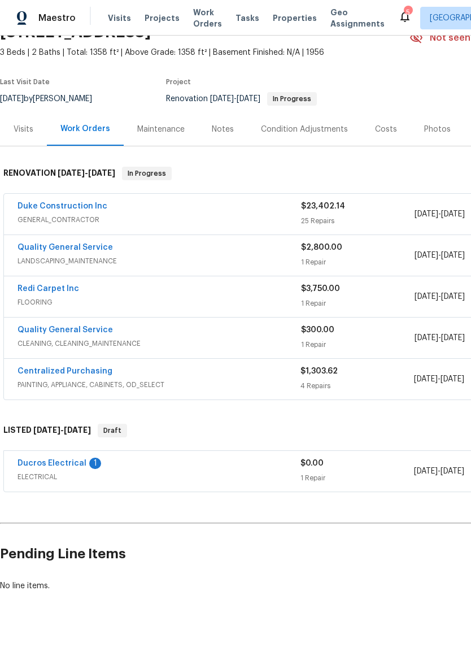 Image resolution: width=471 pixels, height=647 pixels. I want to click on a: Redi Carpet Inc, so click(48, 289).